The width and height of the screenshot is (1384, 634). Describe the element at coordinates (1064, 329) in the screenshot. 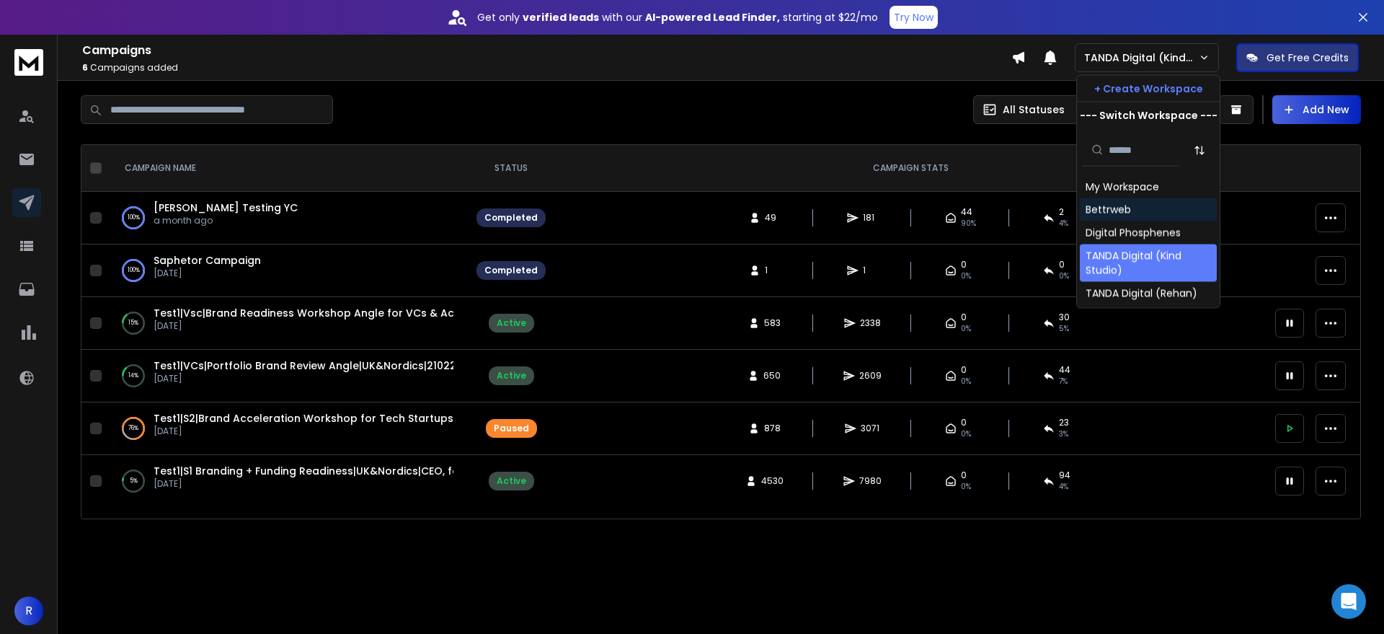

I see `span: 5 %` at that location.